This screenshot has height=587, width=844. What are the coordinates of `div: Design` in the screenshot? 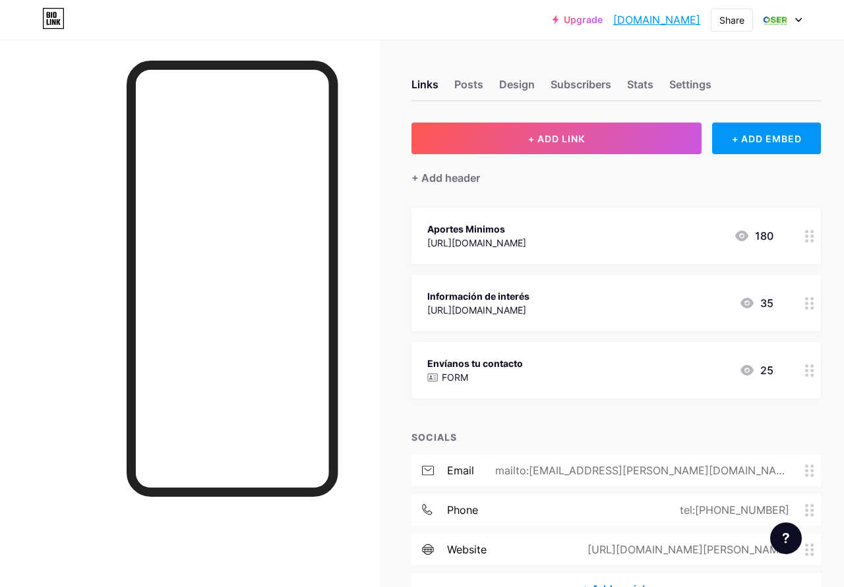 It's located at (517, 88).